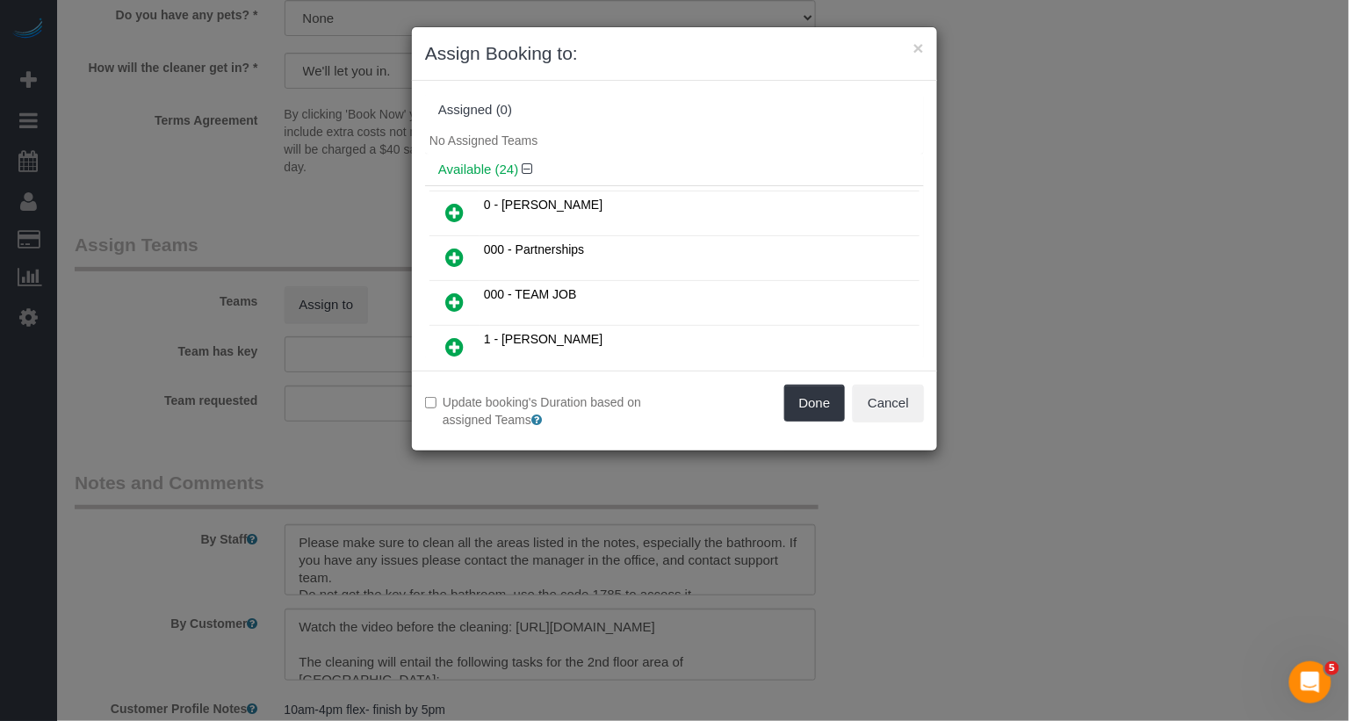 The image size is (1349, 721). Describe the element at coordinates (815, 403) in the screenshot. I see `button: Done` at that location.